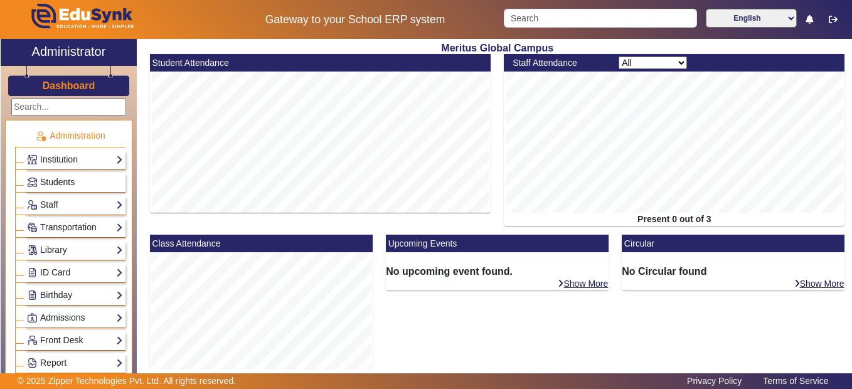  I want to click on h2: Meritus Global Campus, so click(497, 48).